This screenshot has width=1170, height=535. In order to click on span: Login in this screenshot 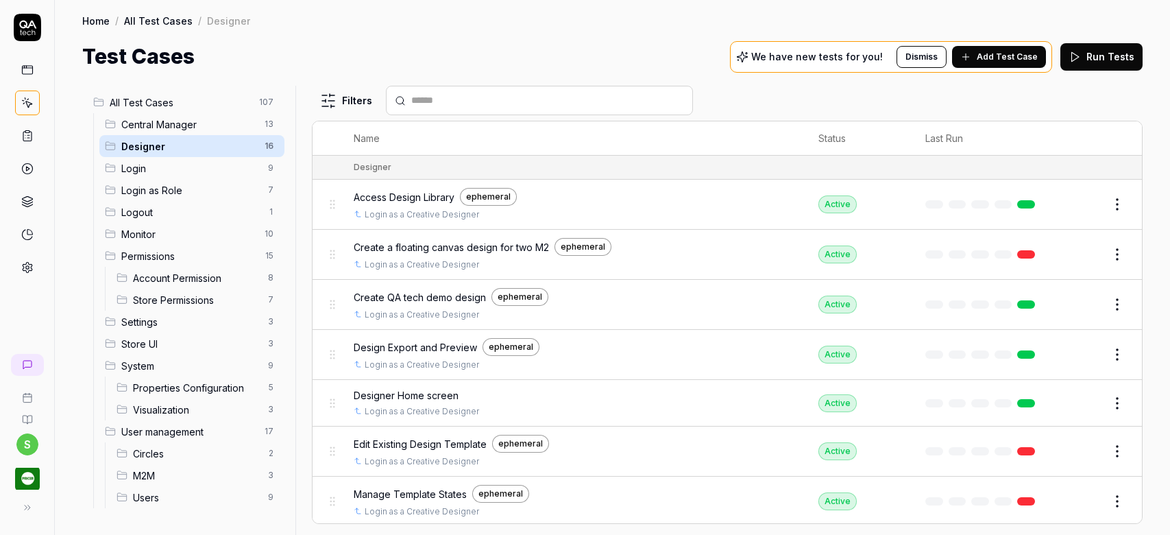, I will do `click(191, 168)`.